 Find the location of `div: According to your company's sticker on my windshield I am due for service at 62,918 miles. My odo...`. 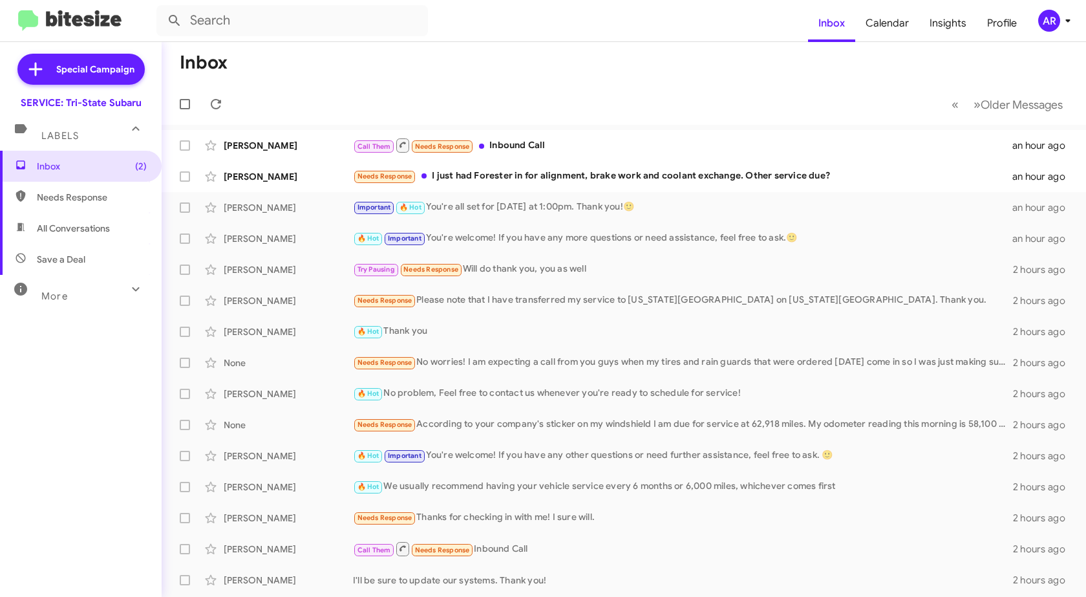

div: According to your company's sticker on my windshield I am due for service at 62,918 miles. My odo... is located at coordinates (683, 424).